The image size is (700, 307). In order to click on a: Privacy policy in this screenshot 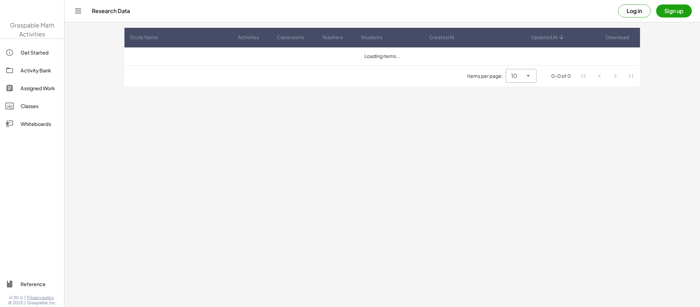, I will do `click(41, 297)`.